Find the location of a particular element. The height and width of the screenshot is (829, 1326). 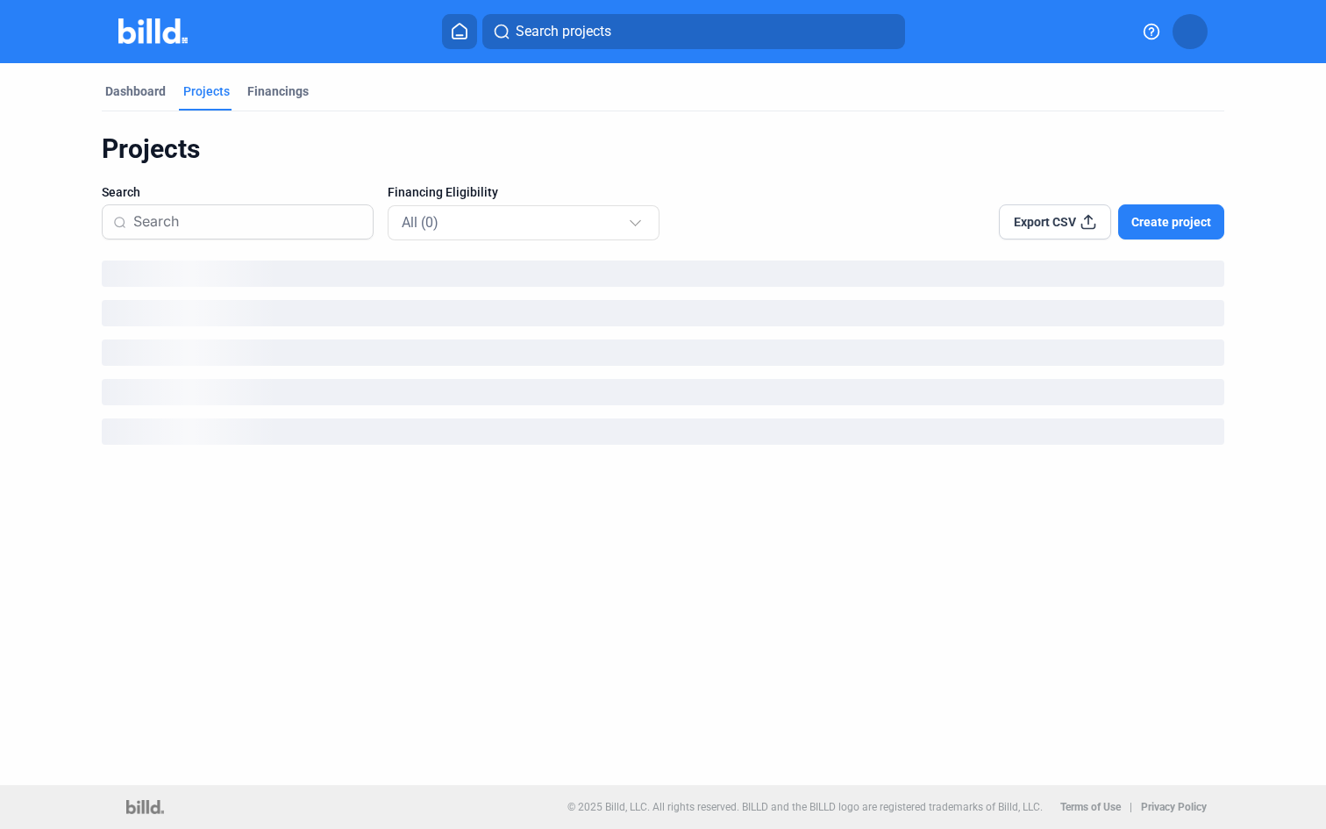

span: Search is located at coordinates (121, 192).